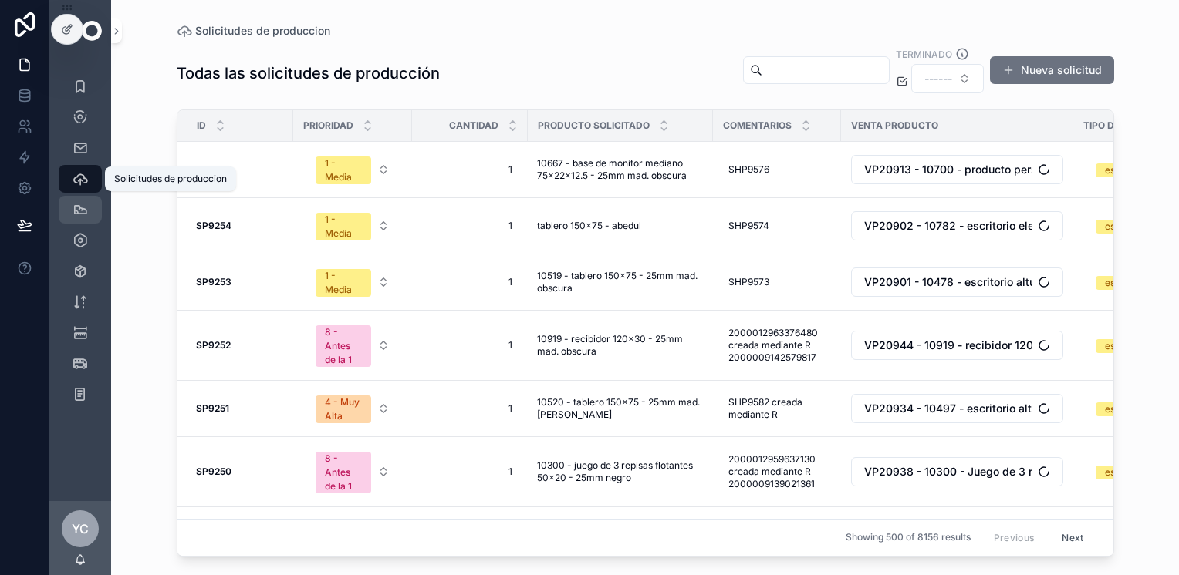 The height and width of the screenshot is (575, 1179). Describe the element at coordinates (748, 282) in the screenshot. I see `span: SHP9573` at that location.